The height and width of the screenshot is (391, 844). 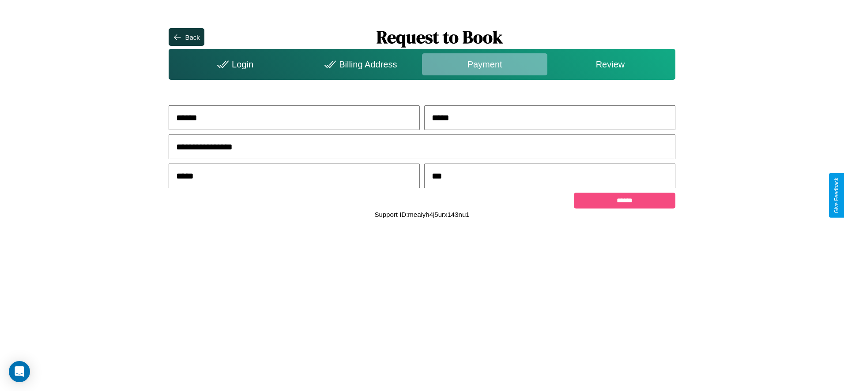 I want to click on div: Login, so click(x=233, y=64).